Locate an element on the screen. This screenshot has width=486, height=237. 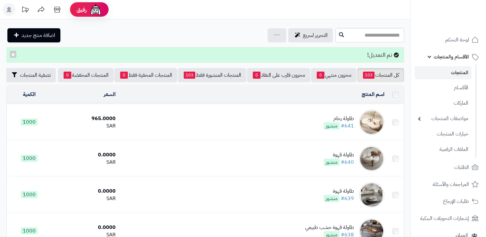
a: المنتجات is located at coordinates (443, 73).